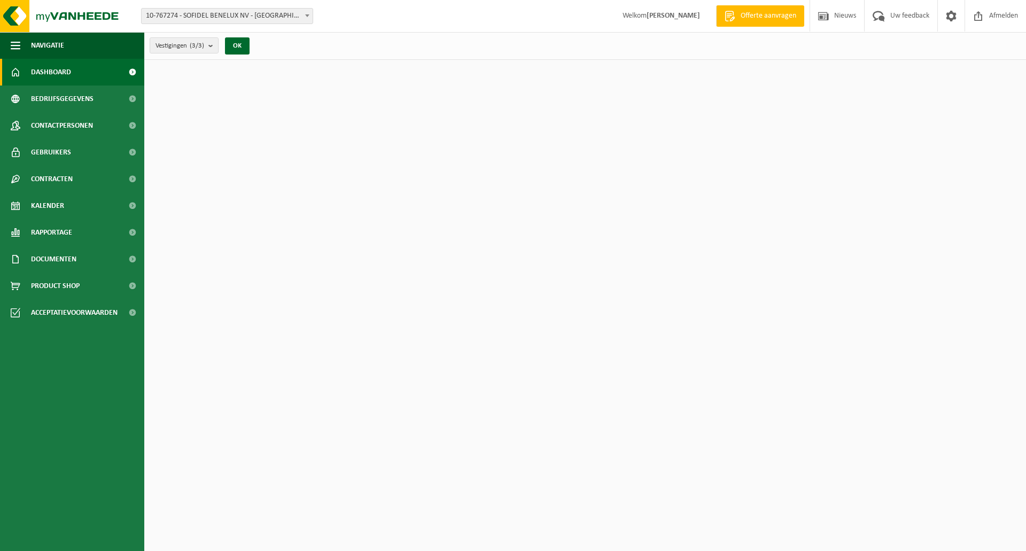  What do you see at coordinates (197, 45) in the screenshot?
I see `count: (3/3)` at bounding box center [197, 45].